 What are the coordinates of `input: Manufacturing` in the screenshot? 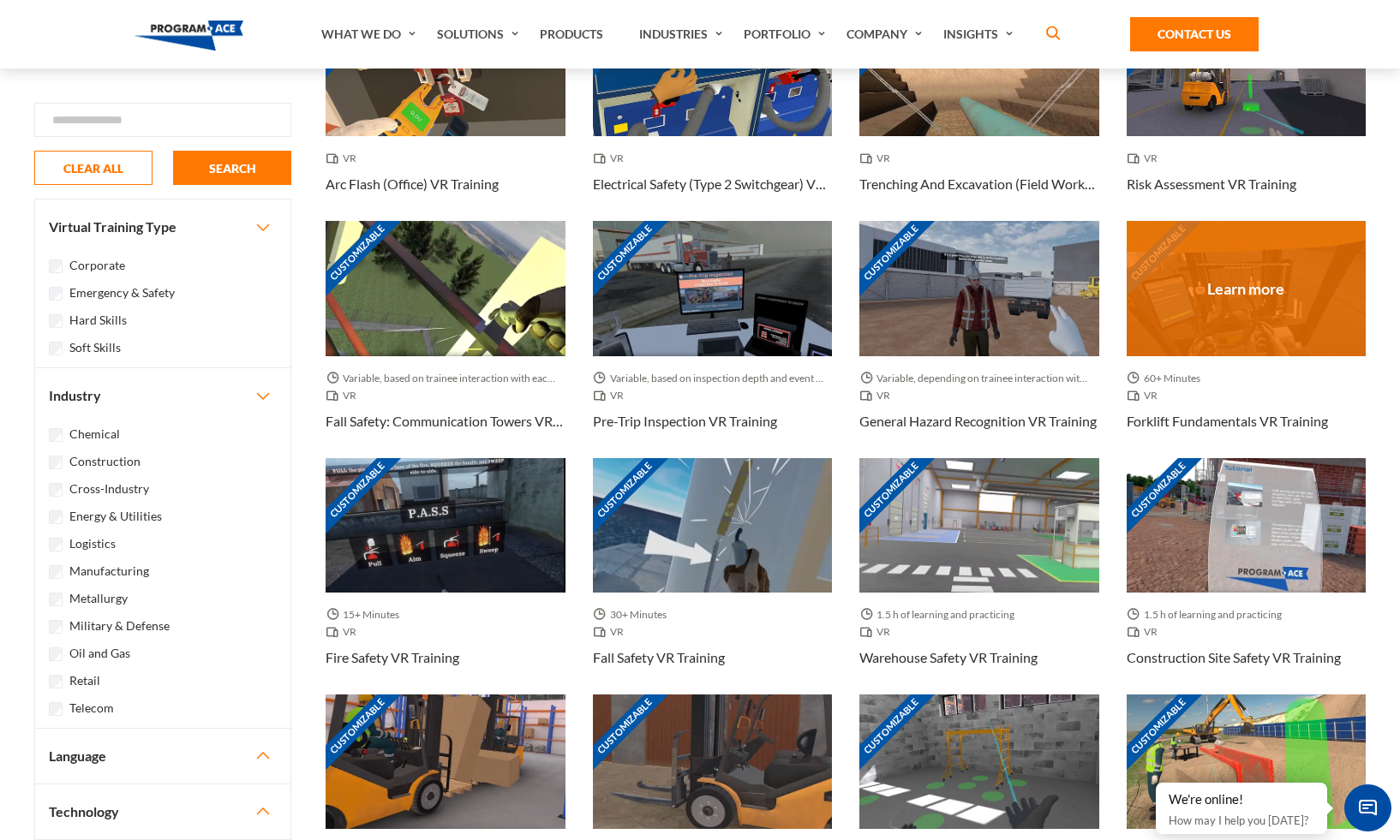 It's located at (56, 572).